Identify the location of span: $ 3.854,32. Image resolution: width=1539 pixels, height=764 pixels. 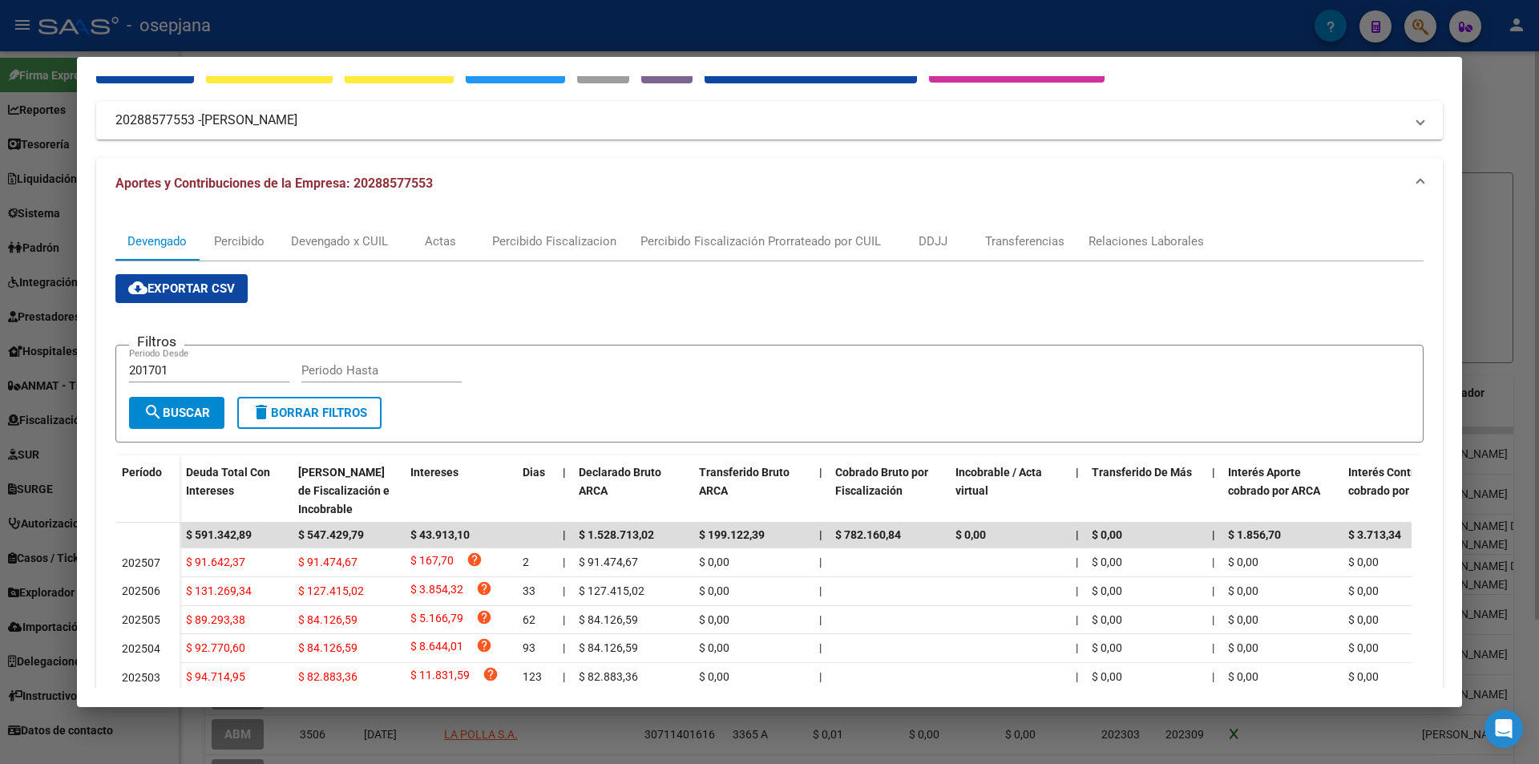
(437, 591).